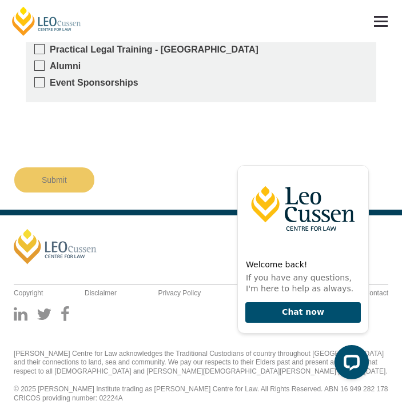  What do you see at coordinates (101, 294) in the screenshot?
I see `a: Disclaimer` at bounding box center [101, 294].